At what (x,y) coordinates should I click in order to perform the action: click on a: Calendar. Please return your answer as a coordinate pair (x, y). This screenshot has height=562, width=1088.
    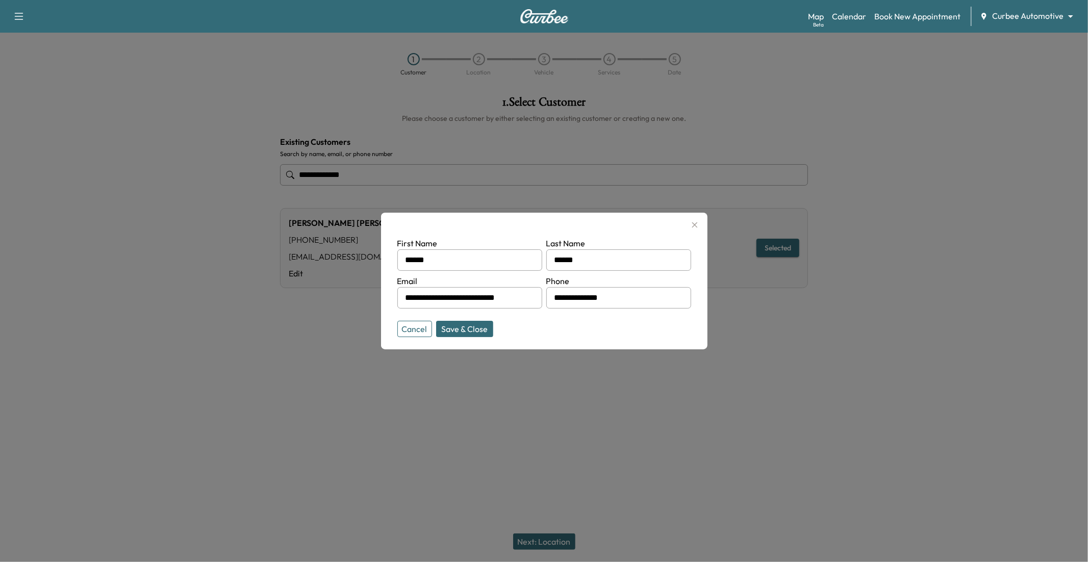
    Looking at the image, I should click on (849, 16).